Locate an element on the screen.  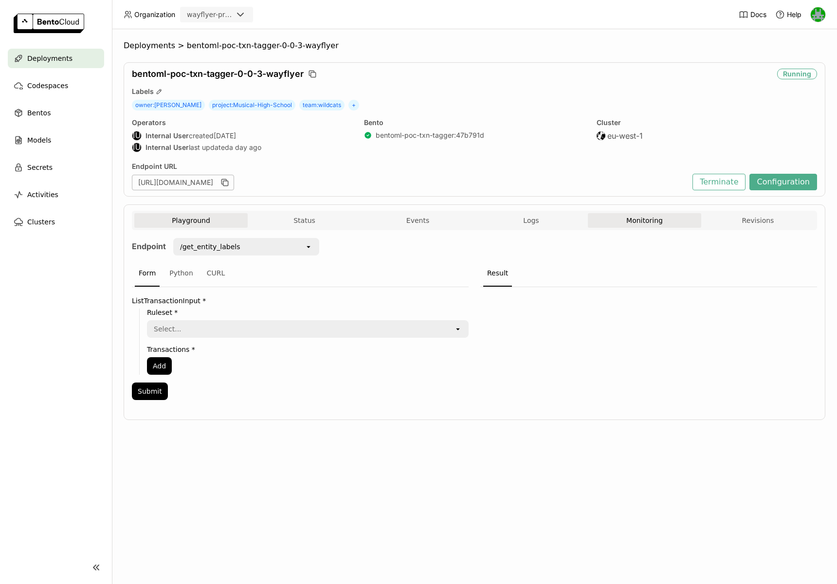
div: bentoml-poc-txn-tagger-0-0-3-wayflyer is located at coordinates (263, 46).